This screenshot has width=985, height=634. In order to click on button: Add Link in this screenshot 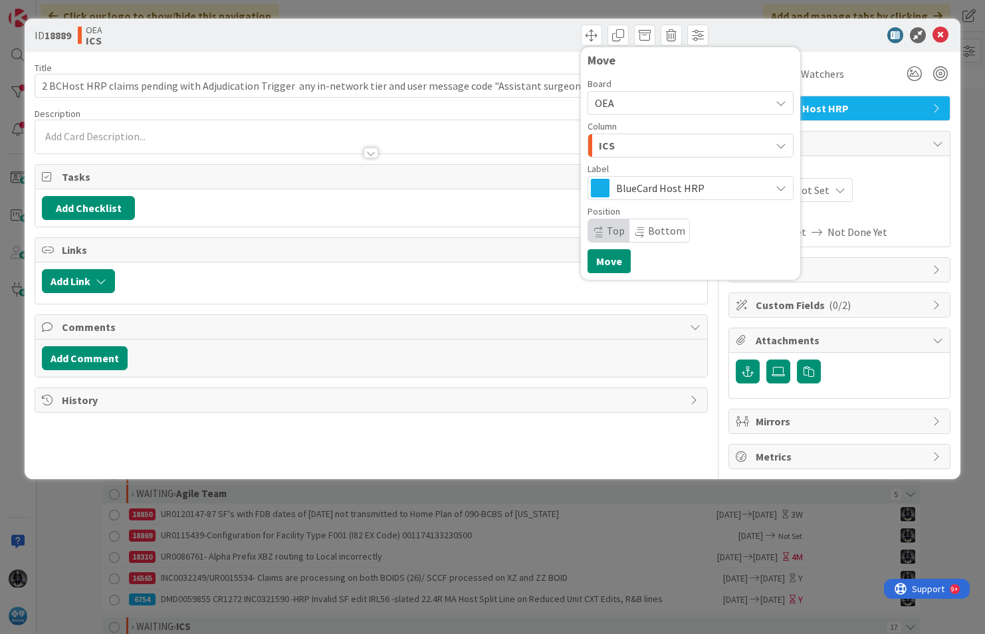, I will do `click(78, 281)`.